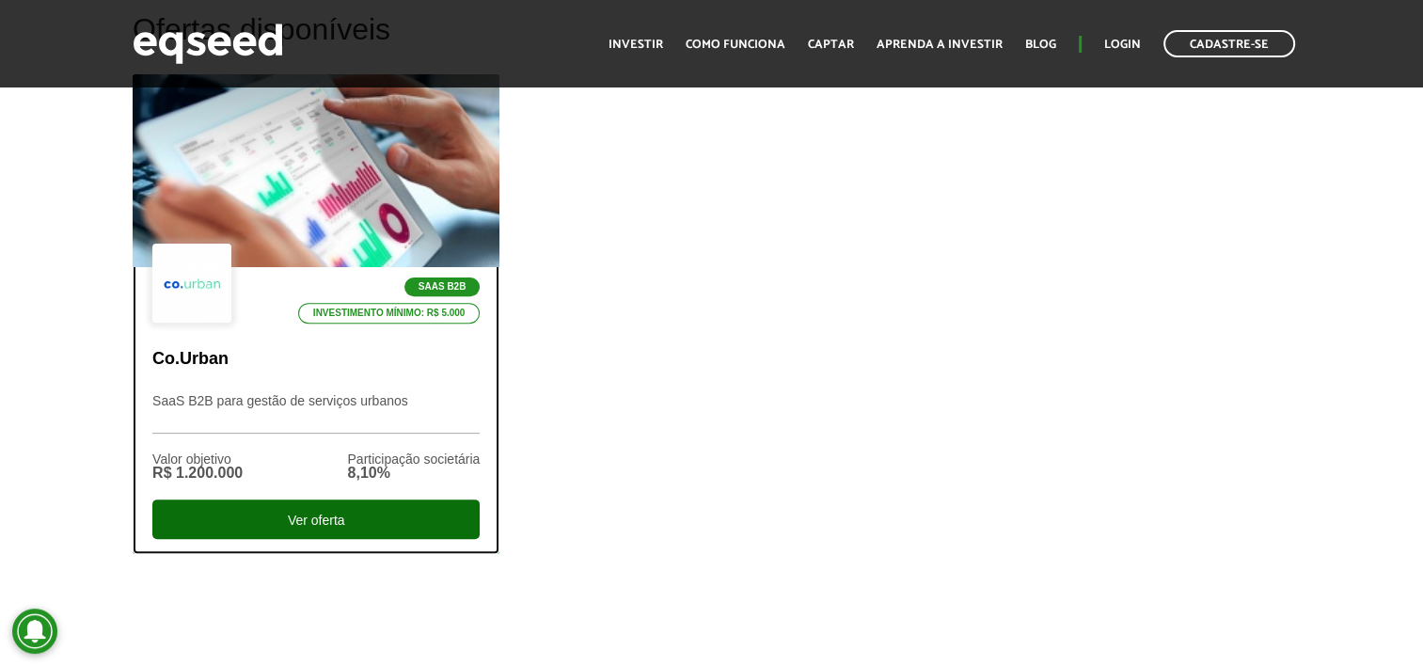  Describe the element at coordinates (735, 44) in the screenshot. I see `a: Como funciona` at that location.